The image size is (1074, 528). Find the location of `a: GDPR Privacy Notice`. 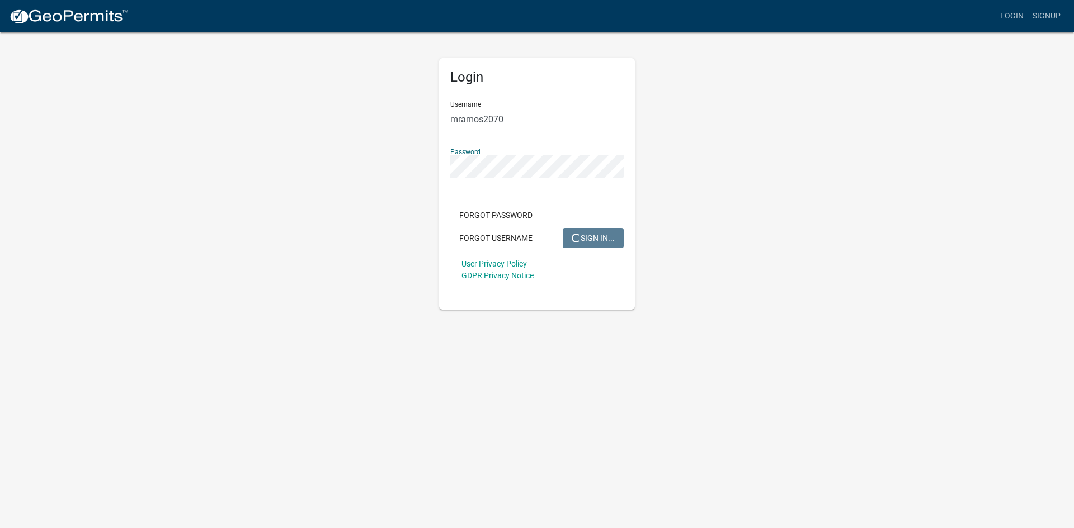

a: GDPR Privacy Notice is located at coordinates (497, 276).